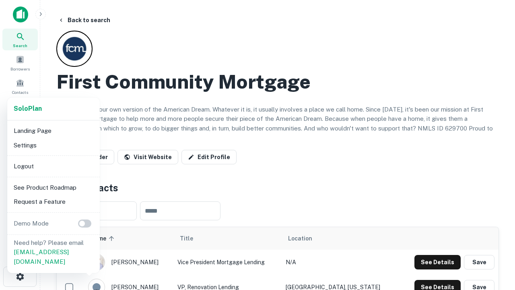 Image resolution: width=515 pixels, height=290 pixels. What do you see at coordinates (28, 108) in the screenshot?
I see `strong: Solo Plan` at bounding box center [28, 108].